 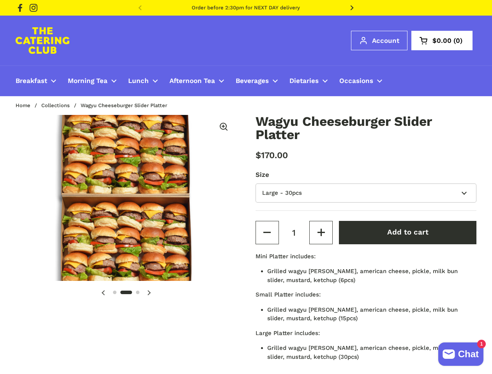 I want to click on a: Dietaries, so click(x=309, y=81).